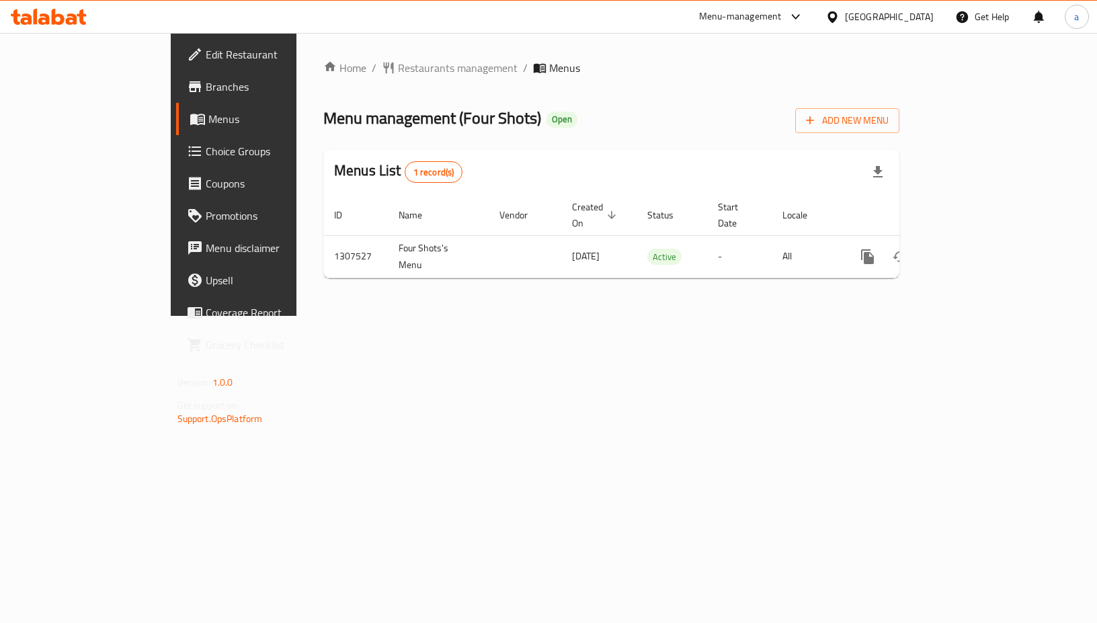 The height and width of the screenshot is (623, 1097). Describe the element at coordinates (419, 215) in the screenshot. I see `span: Name` at that location.